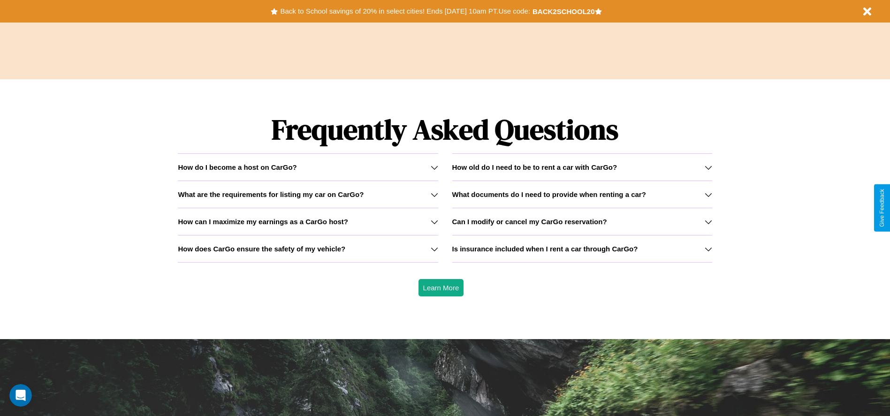 The width and height of the screenshot is (890, 416). I want to click on h1: Frequently Asked Questions, so click(445, 130).